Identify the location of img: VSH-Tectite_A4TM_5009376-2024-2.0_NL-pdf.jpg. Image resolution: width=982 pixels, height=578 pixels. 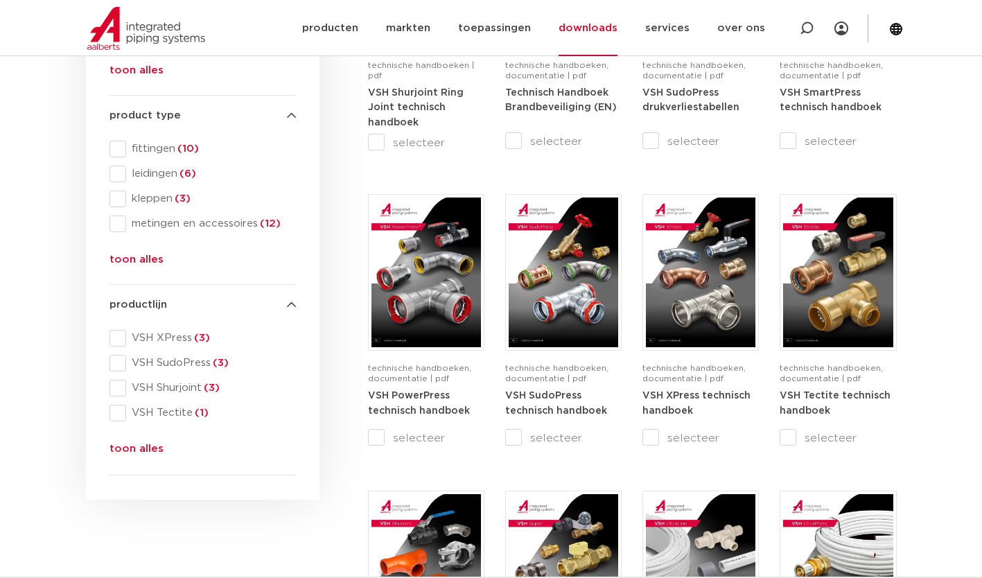
(838, 272).